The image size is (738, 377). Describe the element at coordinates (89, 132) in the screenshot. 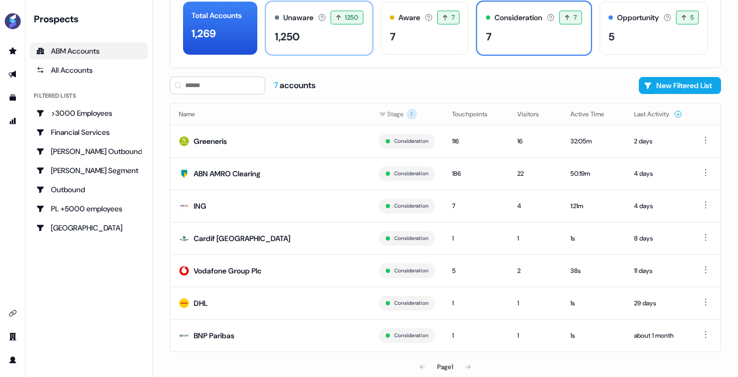

I see `a: Go to Financial Services` at that location.